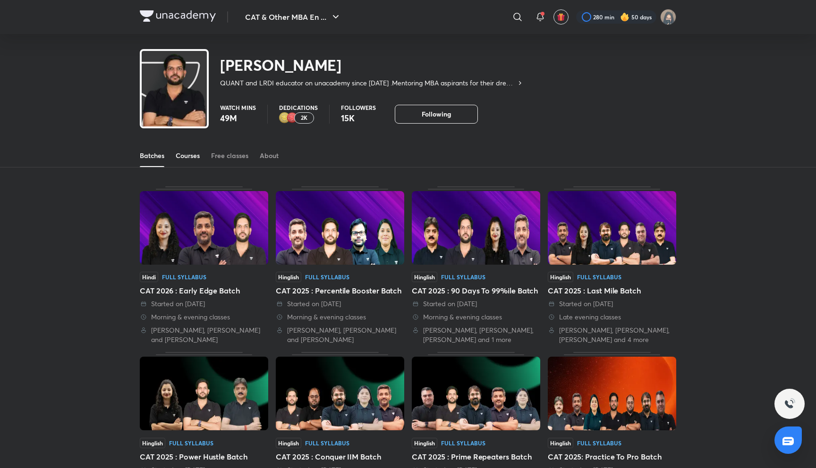 This screenshot has height=468, width=816. I want to click on div: Free classes, so click(229, 156).